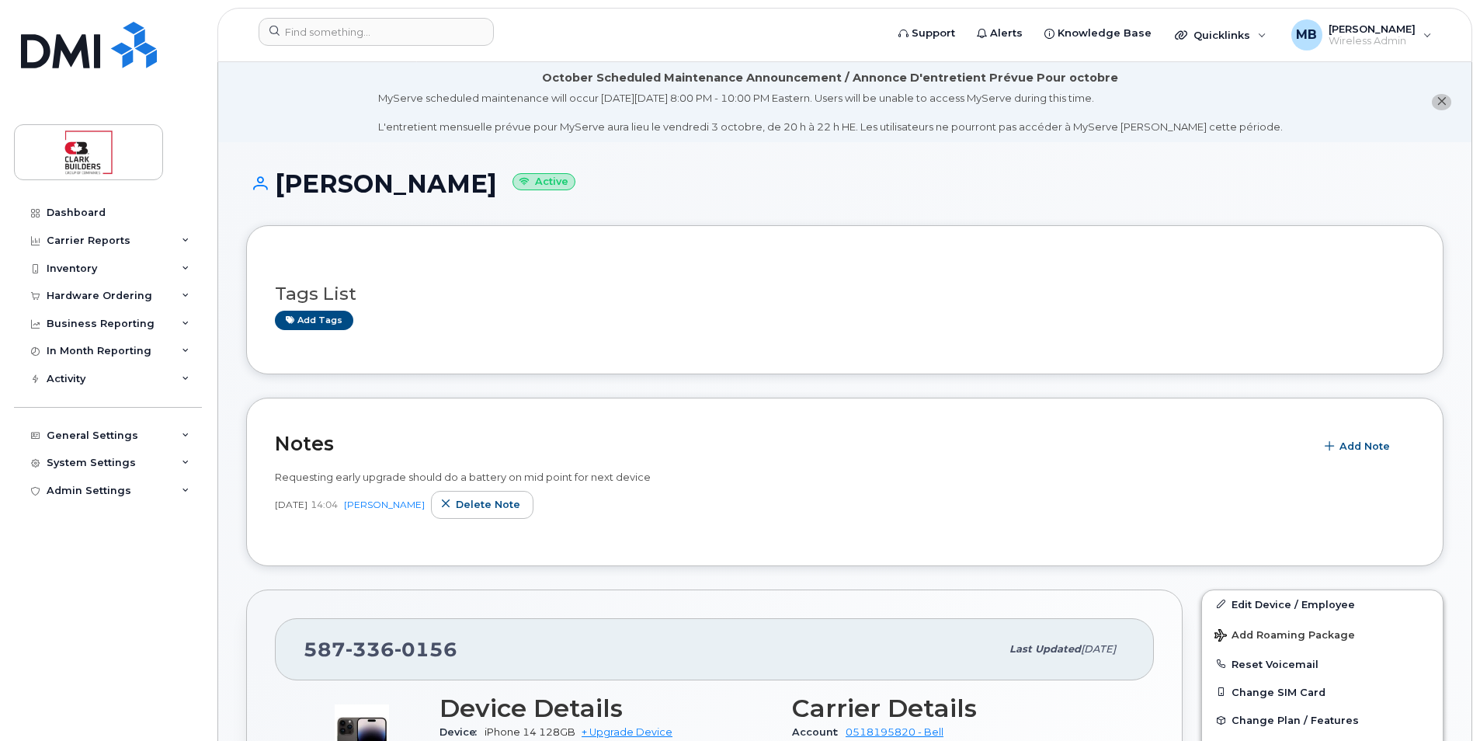  What do you see at coordinates (1285, 636) in the screenshot?
I see `span: Add Roaming Package` at bounding box center [1285, 636].